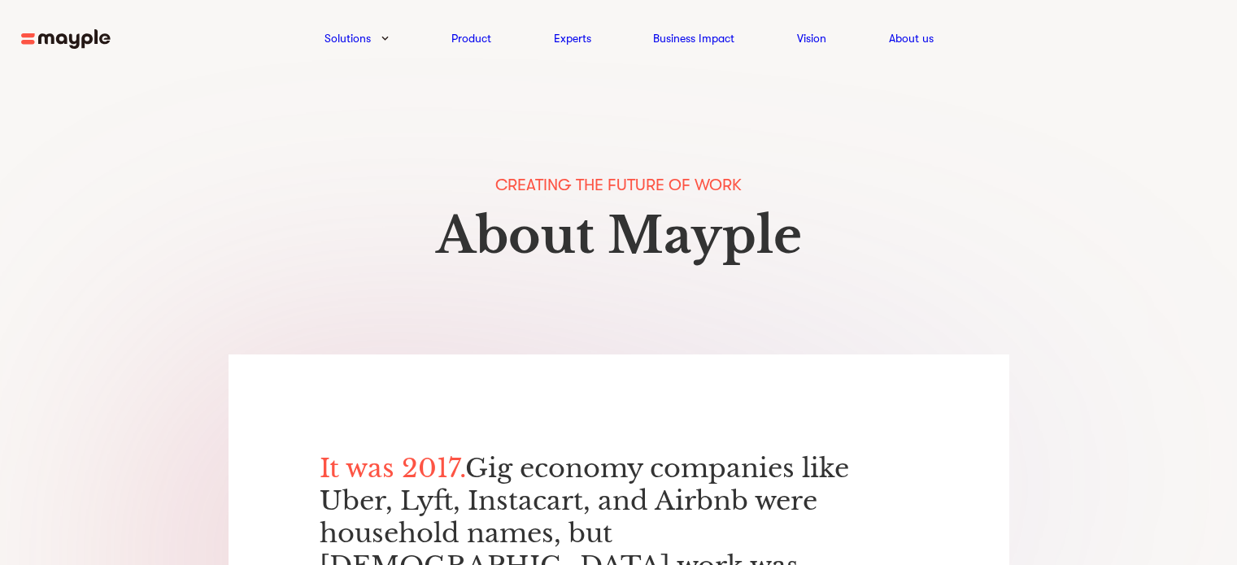 Image resolution: width=1237 pixels, height=565 pixels. I want to click on img: arrow-down, so click(385, 38).